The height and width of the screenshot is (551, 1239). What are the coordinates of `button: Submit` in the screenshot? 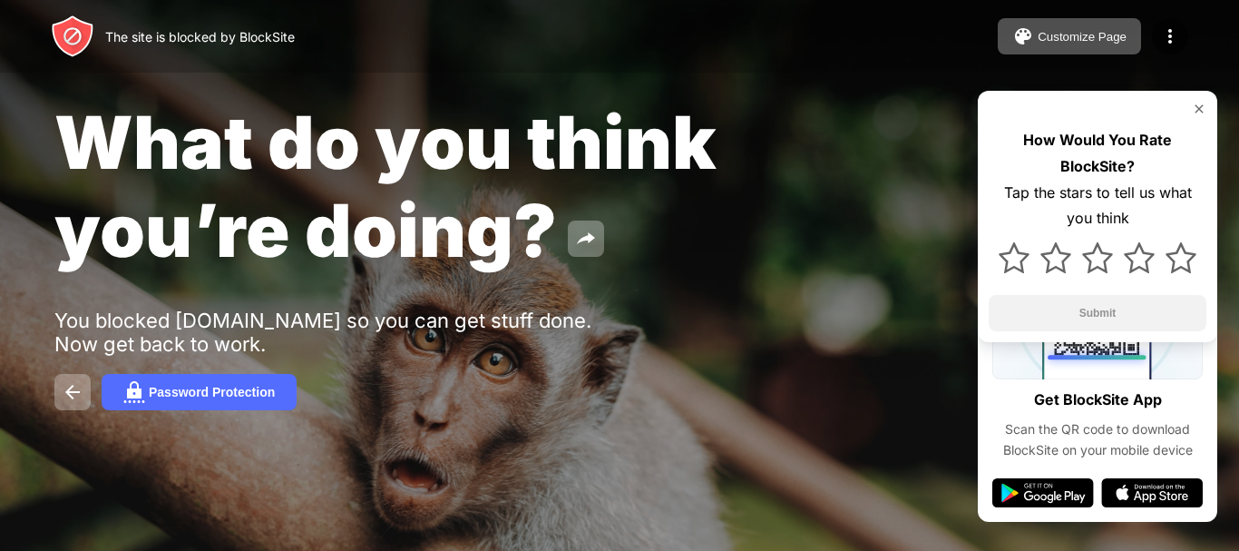 It's located at (1098, 313).